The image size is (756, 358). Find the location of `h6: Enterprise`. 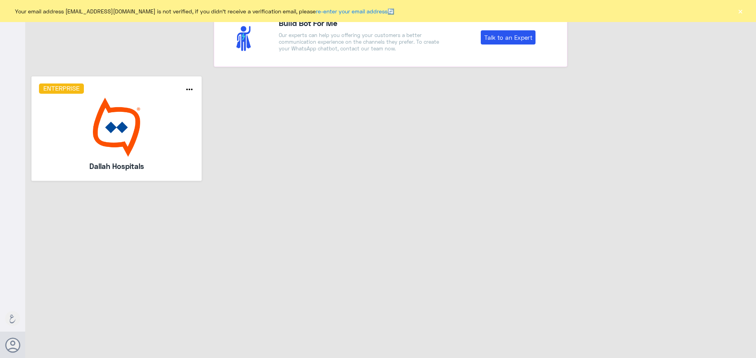

h6: Enterprise is located at coordinates (61, 89).